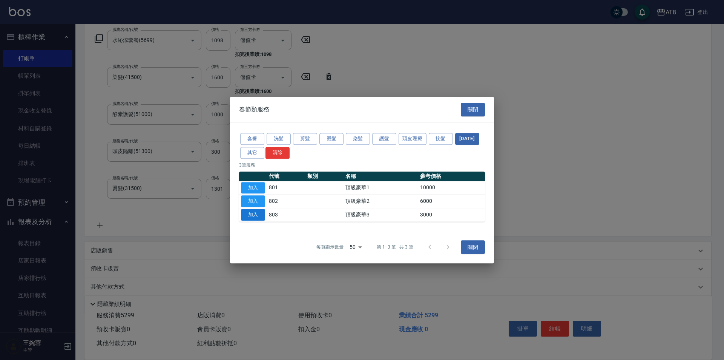 Image resolution: width=724 pixels, height=360 pixels. What do you see at coordinates (452, 176) in the screenshot?
I see `th: 參考價格` at bounding box center [452, 176].